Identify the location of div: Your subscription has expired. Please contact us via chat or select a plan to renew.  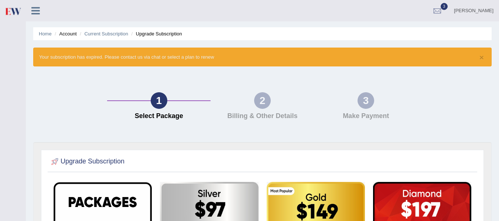
(262, 57).